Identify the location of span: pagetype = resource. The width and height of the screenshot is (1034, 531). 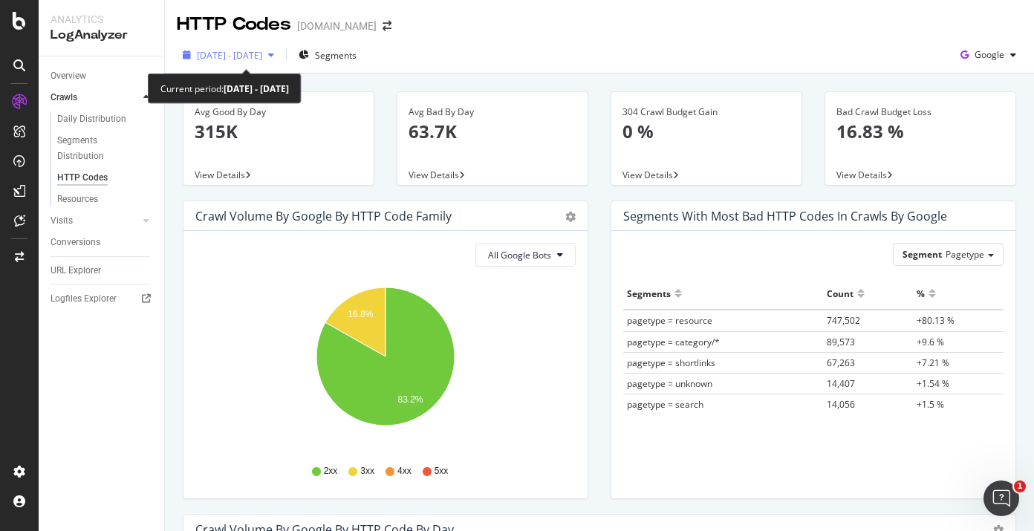
(669, 320).